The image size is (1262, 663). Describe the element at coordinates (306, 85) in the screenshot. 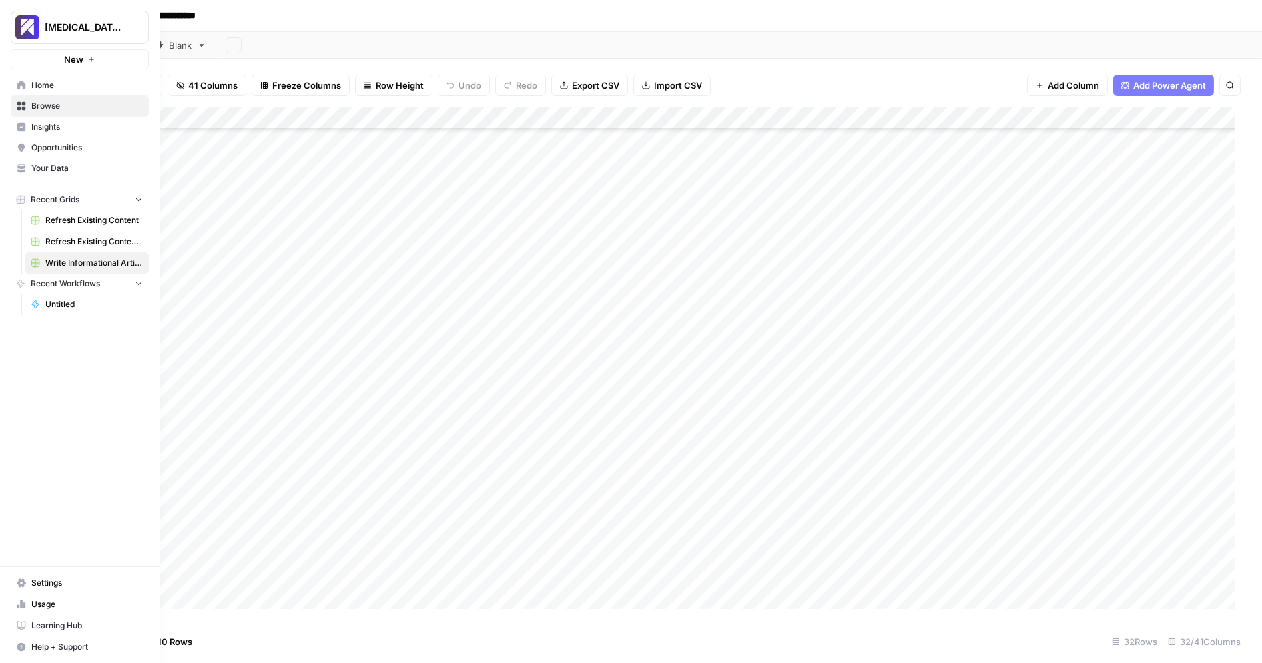

I see `span: Freeze Columns` at that location.